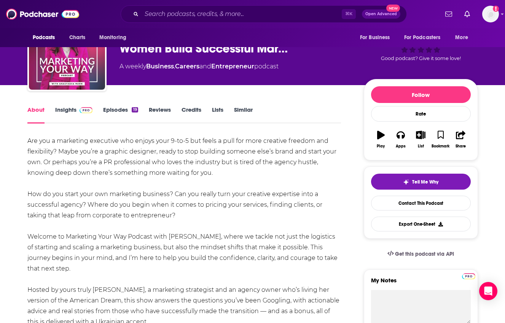  Describe the element at coordinates (67, 52) in the screenshot. I see `a: Marketing Your Way Podcast | How Women Build Successful Marketing Careers` at that location.